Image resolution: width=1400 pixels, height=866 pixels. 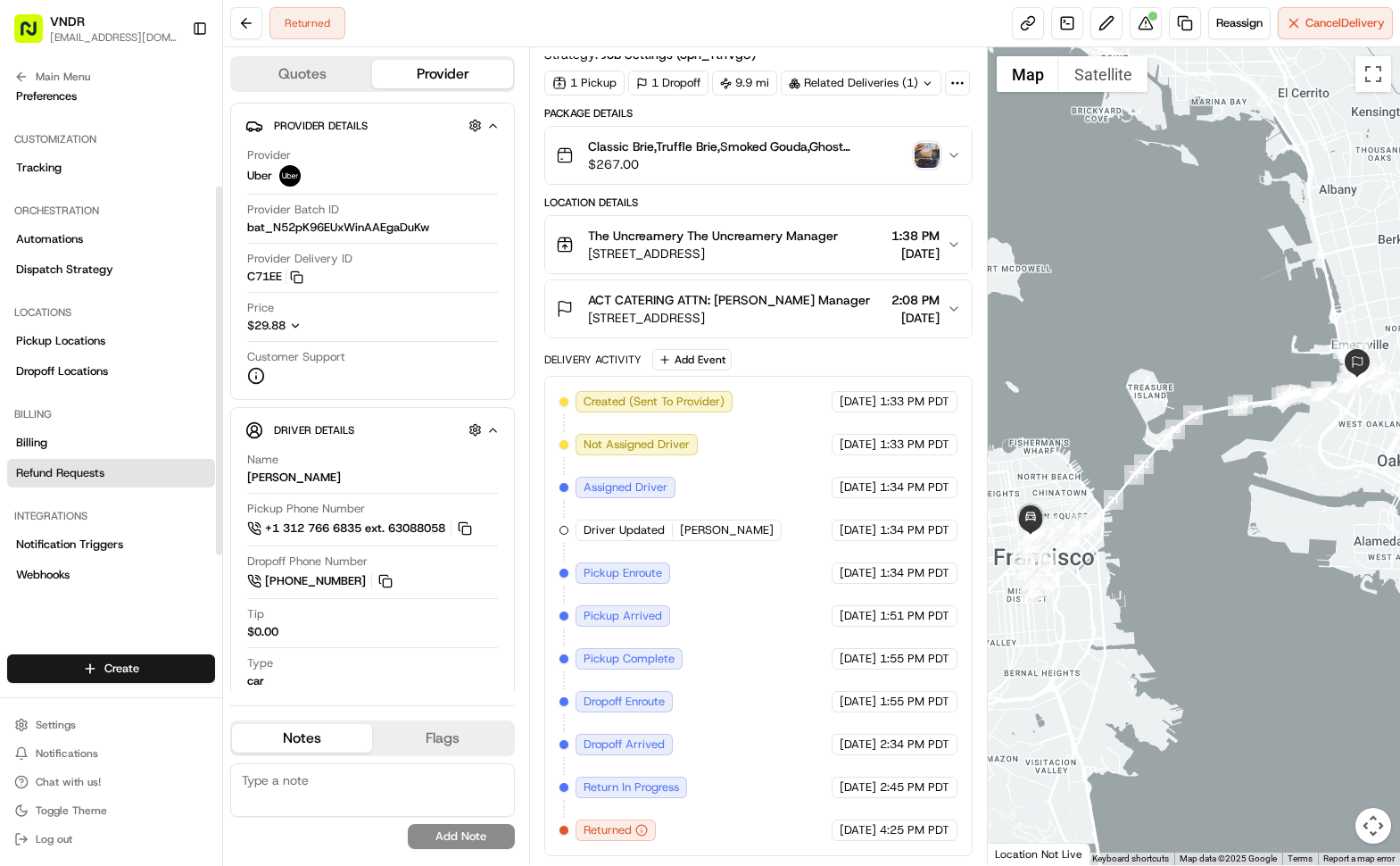 I want to click on span: 1:38 PM, so click(x=916, y=235).